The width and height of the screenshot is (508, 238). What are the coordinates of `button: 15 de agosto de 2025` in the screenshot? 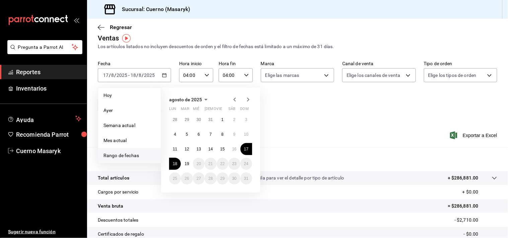 It's located at (222, 149).